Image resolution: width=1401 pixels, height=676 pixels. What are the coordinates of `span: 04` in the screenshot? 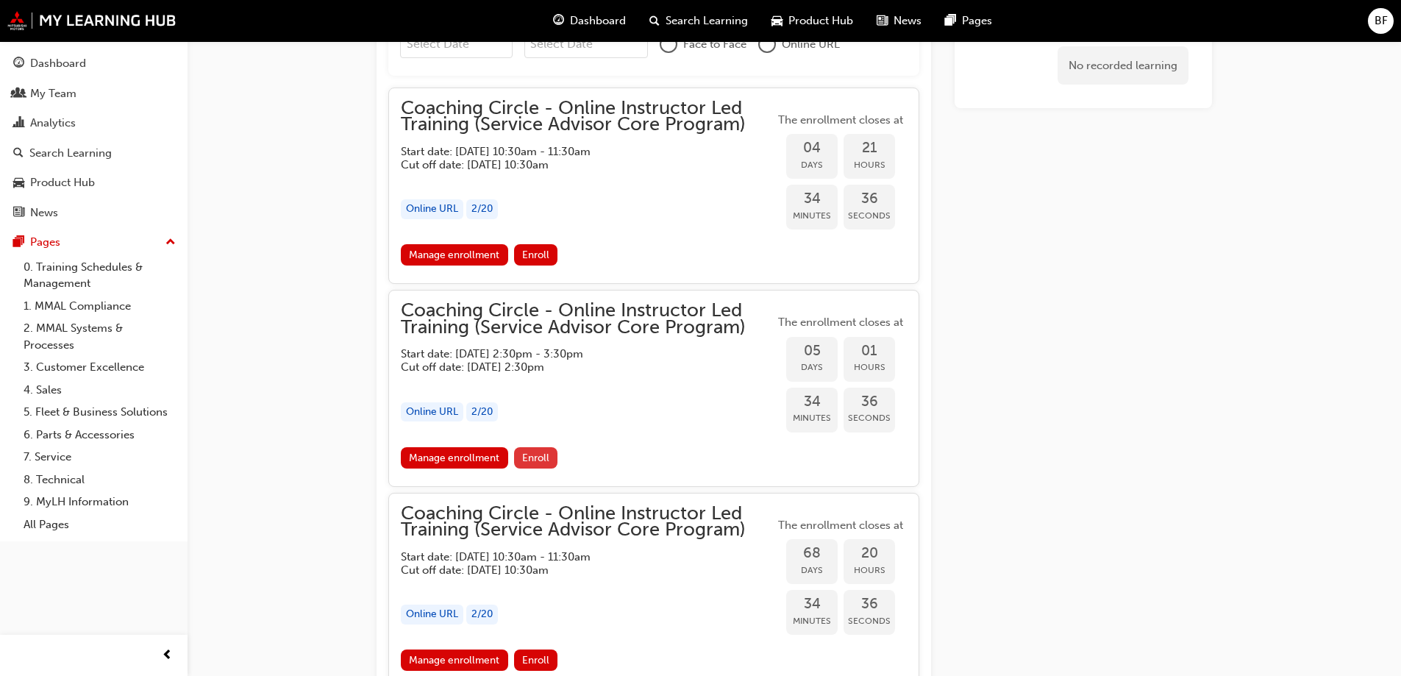 It's located at (812, 148).